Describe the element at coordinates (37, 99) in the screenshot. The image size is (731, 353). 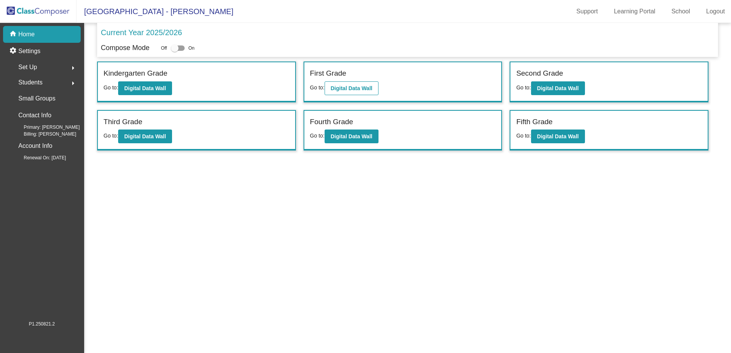
I see `p: Small Groups` at that location.